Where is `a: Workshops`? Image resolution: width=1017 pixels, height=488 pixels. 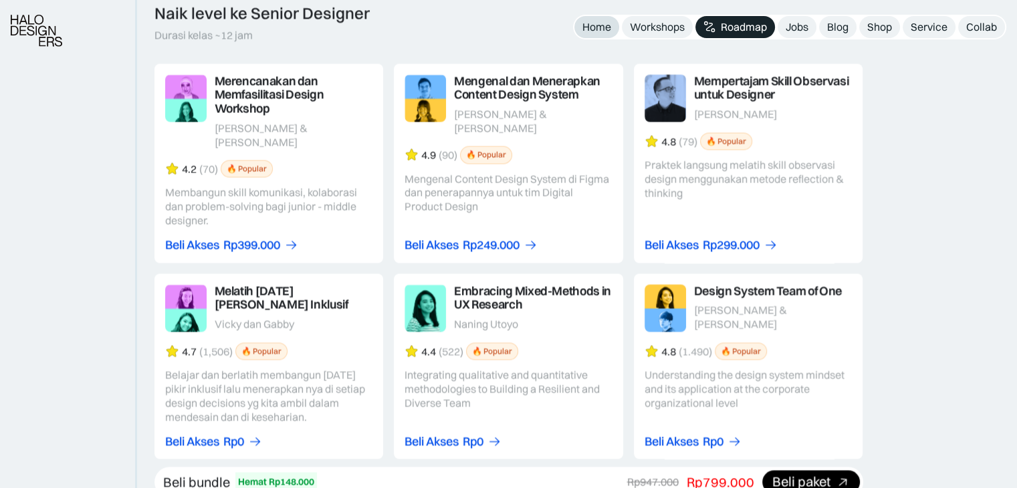 a: Workshops is located at coordinates (657, 27).